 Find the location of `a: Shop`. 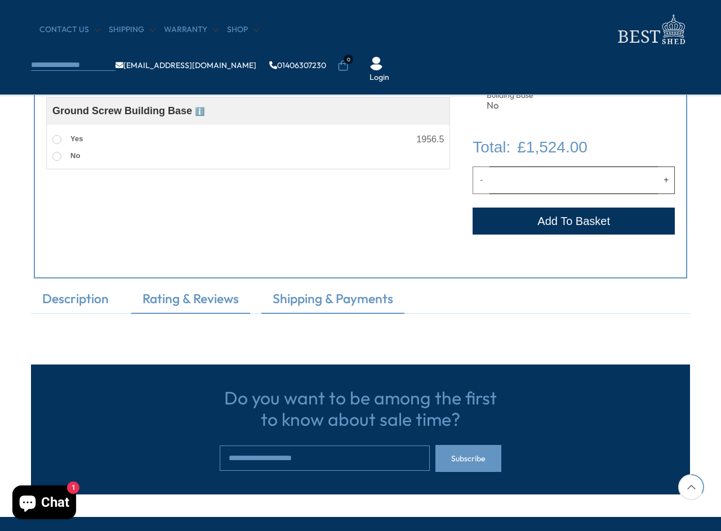

a: Shop is located at coordinates (243, 30).